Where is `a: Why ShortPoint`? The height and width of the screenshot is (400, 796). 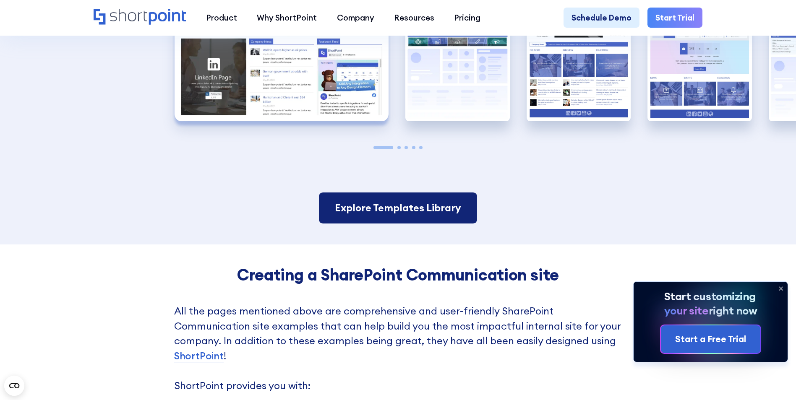 a: Why ShortPoint is located at coordinates (287, 17).